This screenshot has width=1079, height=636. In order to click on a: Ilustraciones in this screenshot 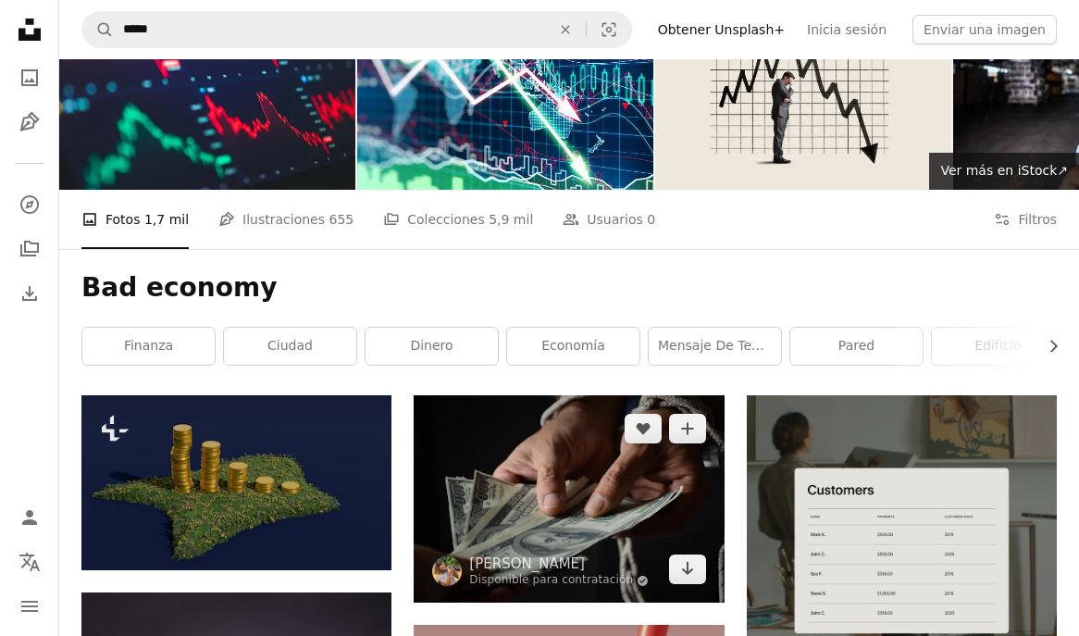, I will do `click(30, 122)`.